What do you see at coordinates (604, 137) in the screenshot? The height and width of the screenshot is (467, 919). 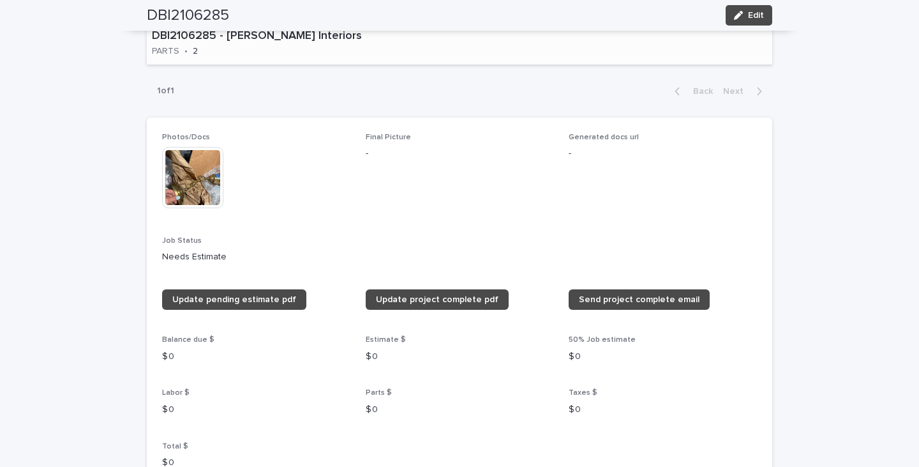 I see `span: Generated docs url` at bounding box center [604, 137].